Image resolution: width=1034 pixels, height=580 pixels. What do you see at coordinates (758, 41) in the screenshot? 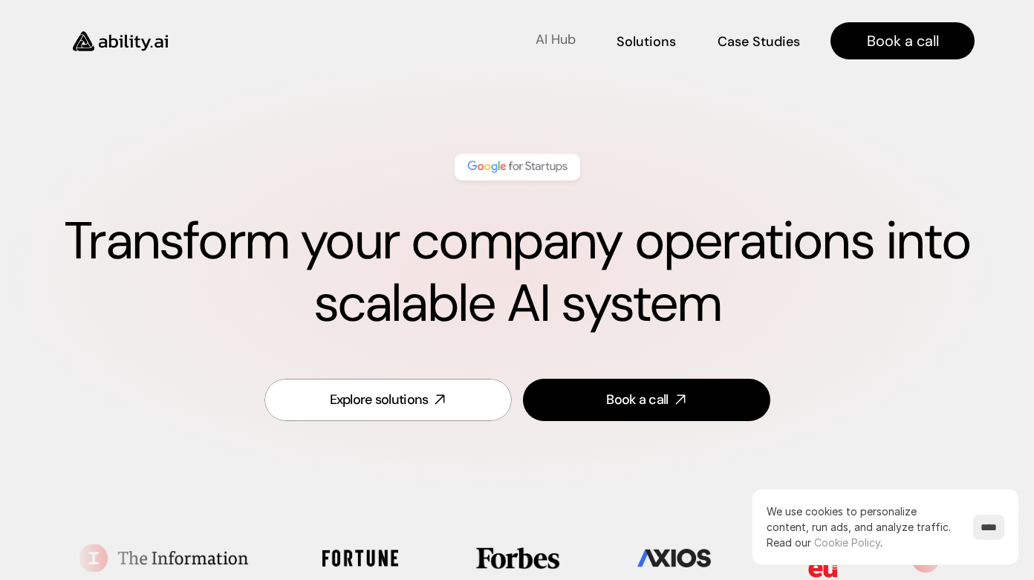
I see `a: Case Studies` at bounding box center [758, 41].